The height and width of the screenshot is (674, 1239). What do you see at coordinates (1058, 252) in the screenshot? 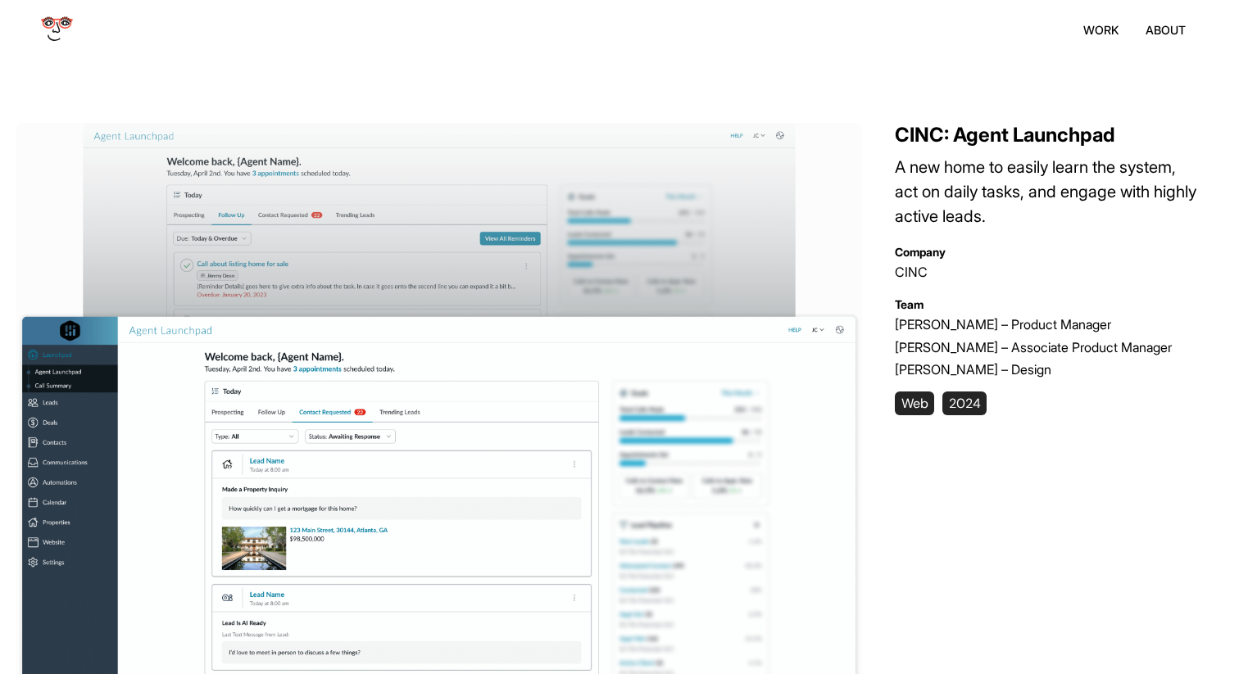
I see `h6: Company` at bounding box center [1058, 252].